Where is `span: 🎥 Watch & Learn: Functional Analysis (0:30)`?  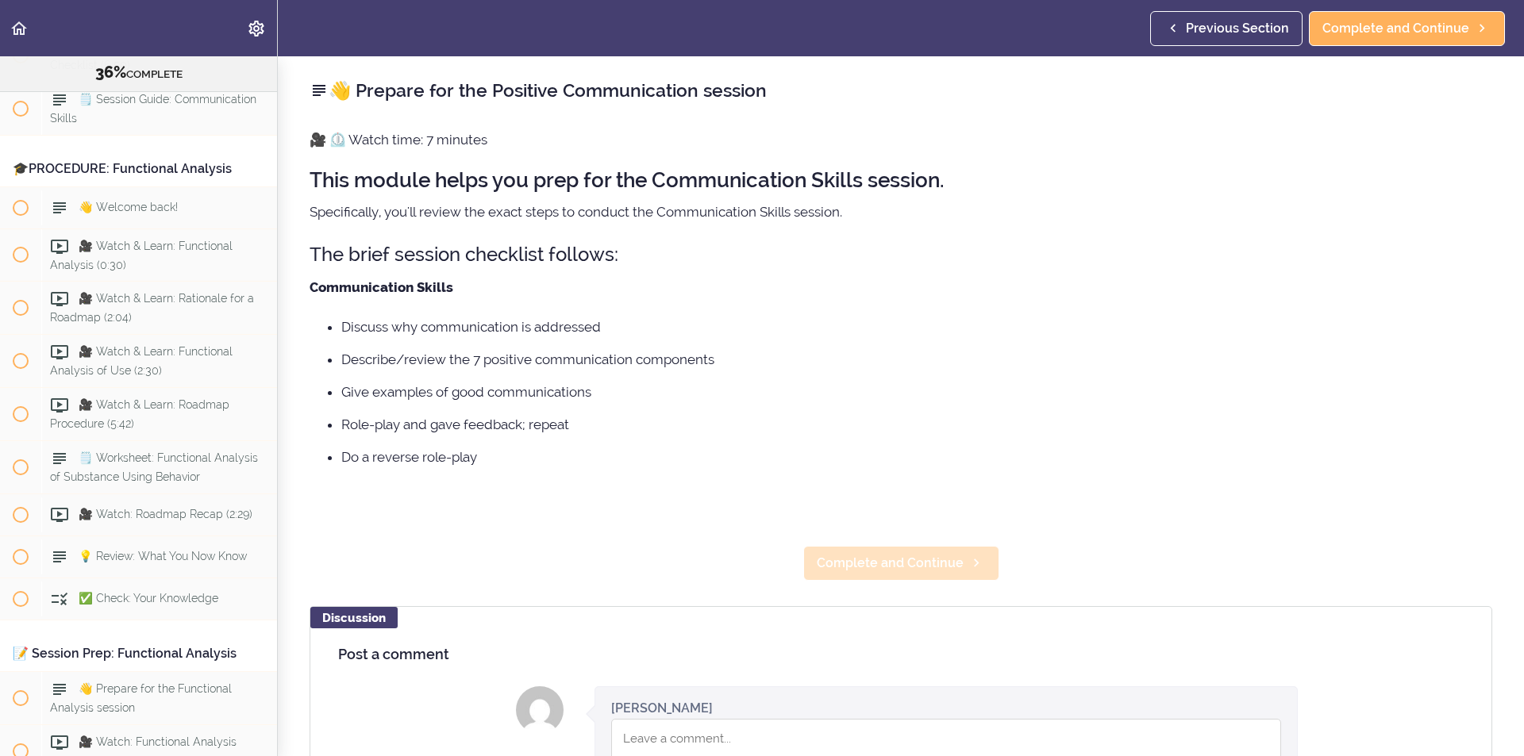 span: 🎥 Watch & Learn: Functional Analysis (0:30) is located at coordinates (141, 255).